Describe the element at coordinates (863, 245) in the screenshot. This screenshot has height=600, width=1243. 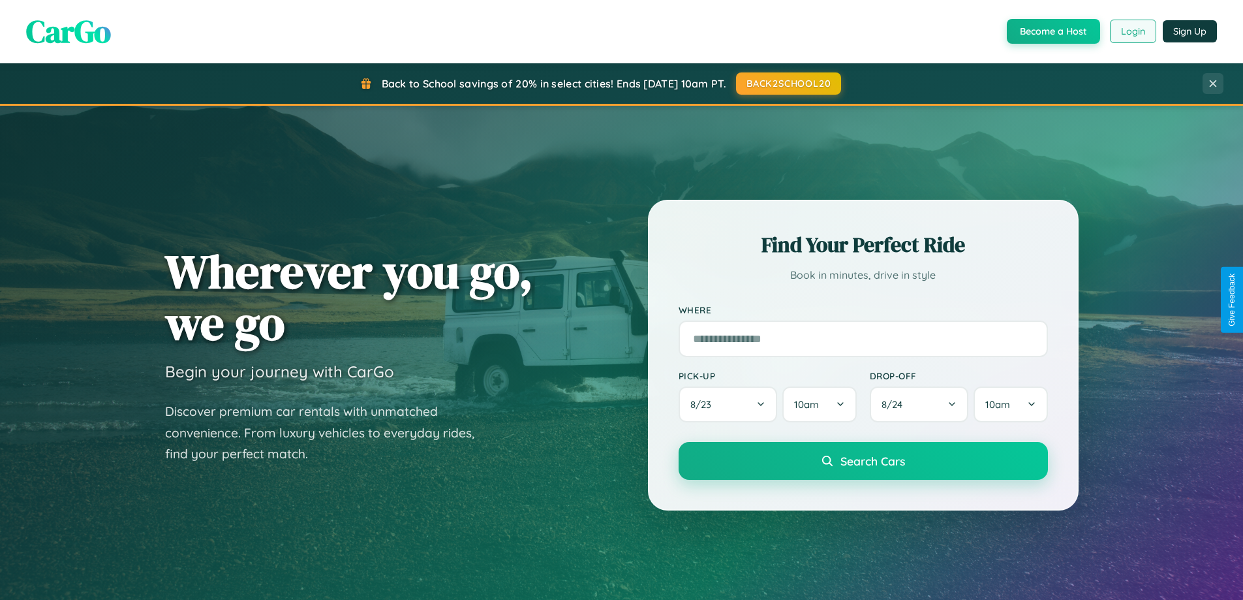
I see `h2: Find Your Perfect Ride` at that location.